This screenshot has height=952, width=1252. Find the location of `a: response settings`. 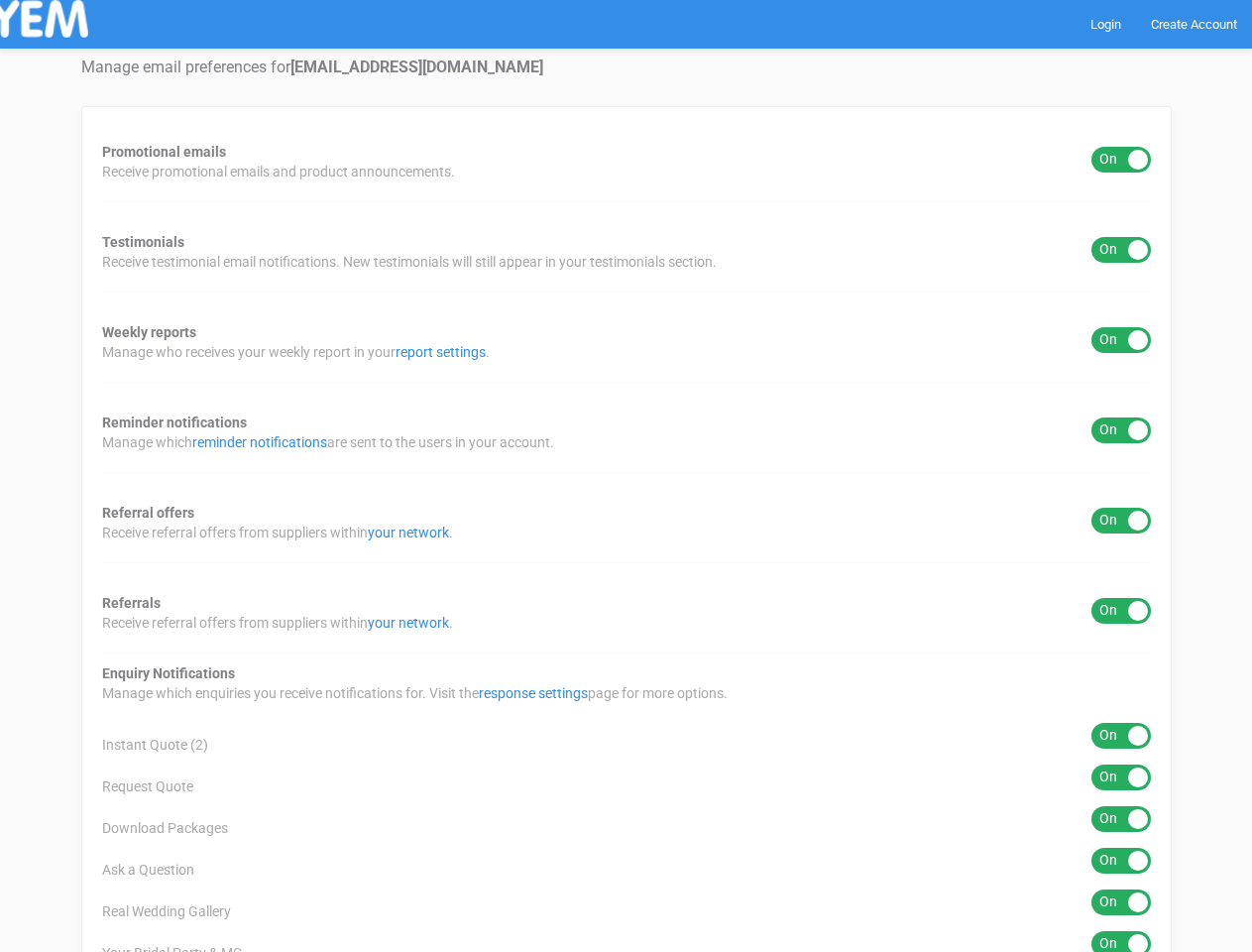

a: response settings is located at coordinates (534, 693).